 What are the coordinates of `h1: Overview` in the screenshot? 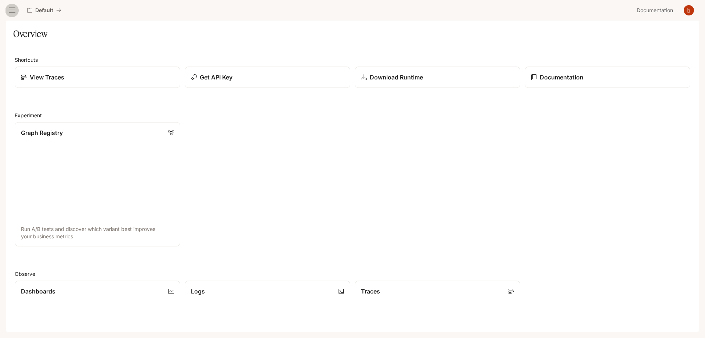 It's located at (30, 34).